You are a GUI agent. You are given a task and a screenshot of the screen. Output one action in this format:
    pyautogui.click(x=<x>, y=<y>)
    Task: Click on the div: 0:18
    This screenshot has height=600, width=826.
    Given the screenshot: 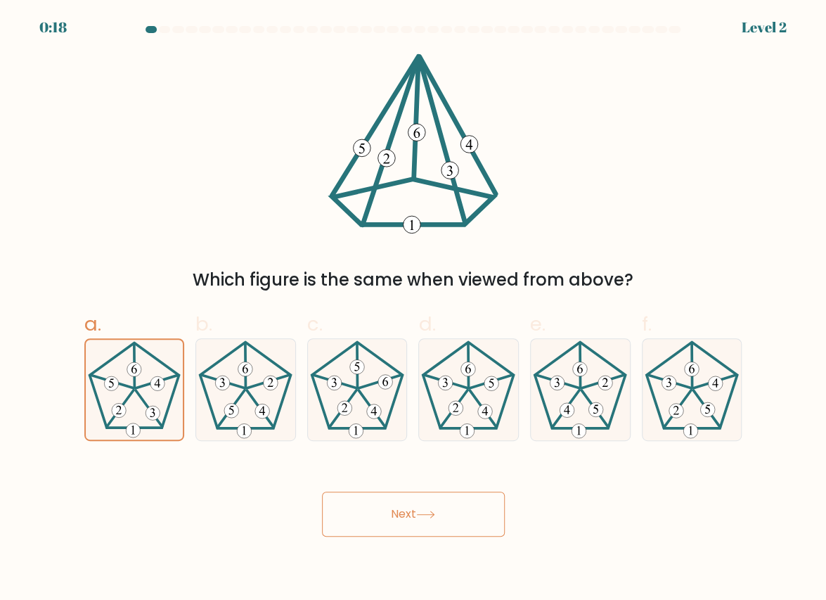 What is the action you would take?
    pyautogui.click(x=53, y=27)
    